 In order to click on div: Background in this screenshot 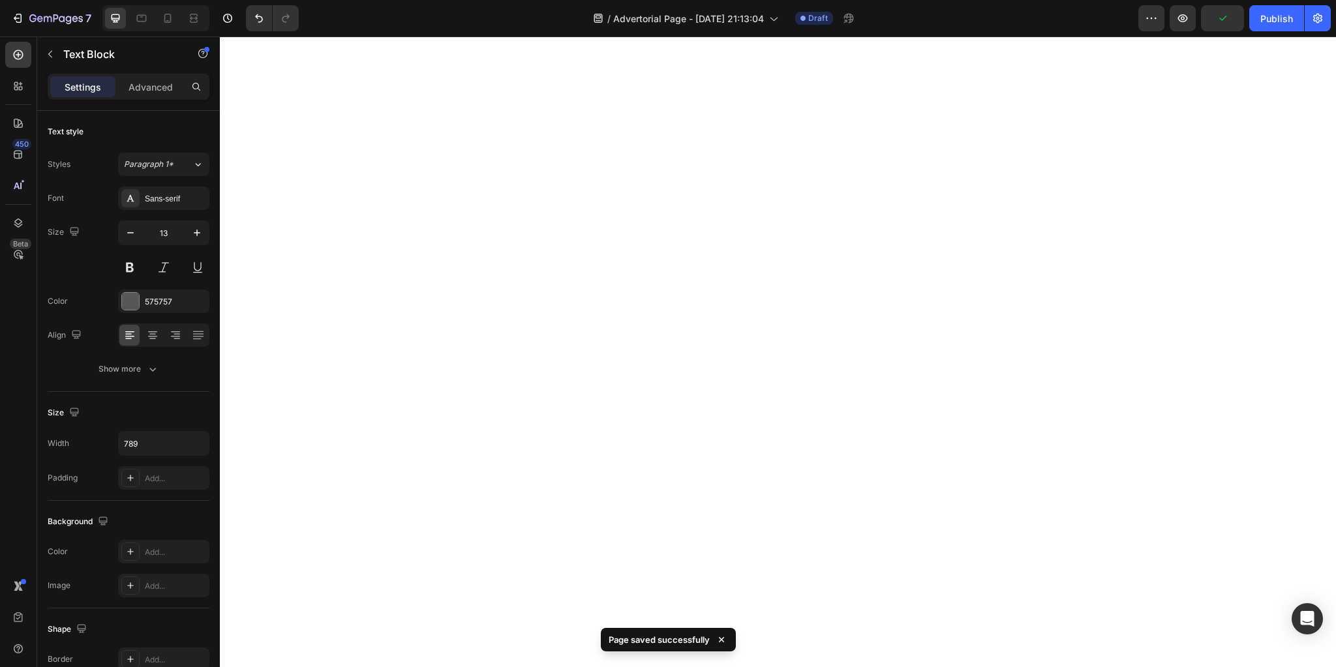, I will do `click(79, 522)`.